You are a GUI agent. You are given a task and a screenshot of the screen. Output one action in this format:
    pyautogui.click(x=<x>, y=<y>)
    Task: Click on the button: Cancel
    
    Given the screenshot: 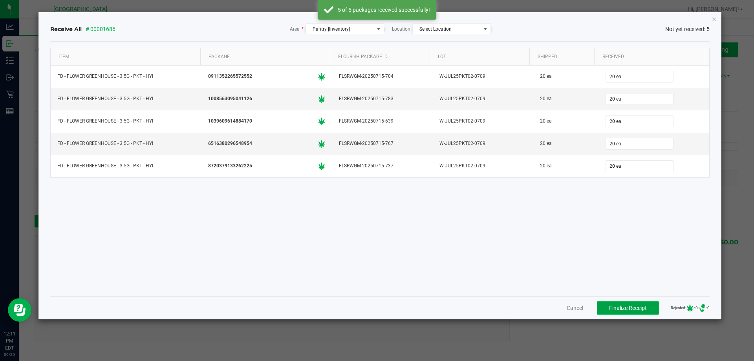 What is the action you would take?
    pyautogui.click(x=575, y=308)
    